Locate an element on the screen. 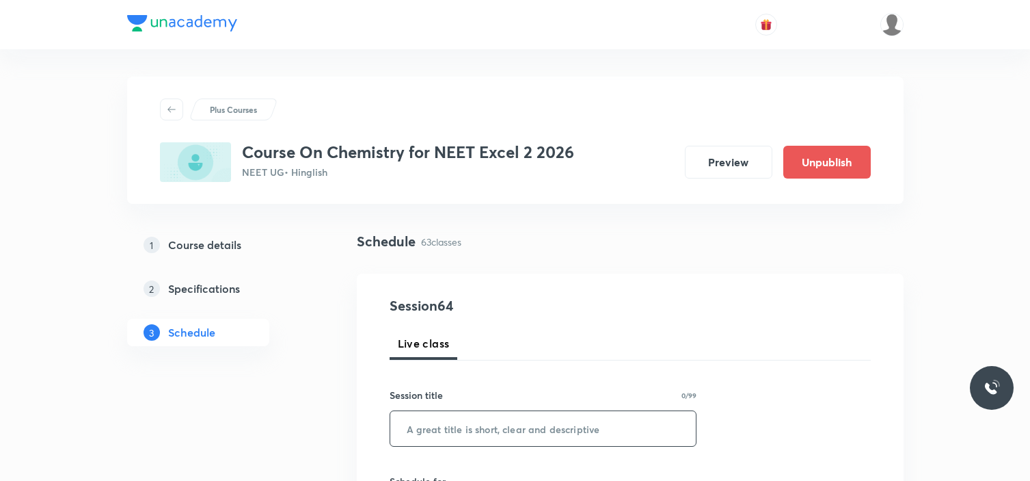 Image resolution: width=1030 pixels, height=481 pixels. p: Plus Courses is located at coordinates (233, 109).